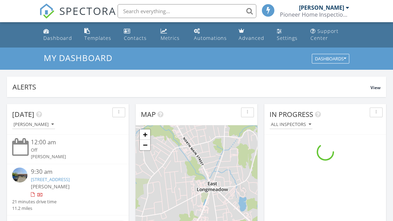  I want to click on img: The Best Home Inspection Software - Spectora, so click(47, 11).